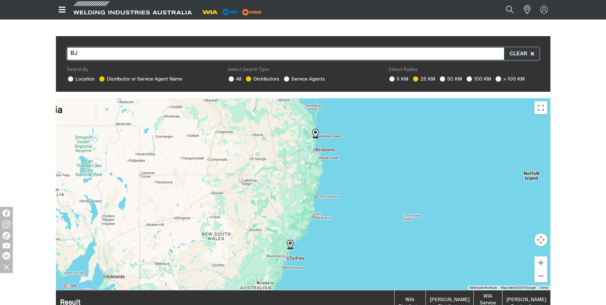 This screenshot has height=305, width=606. What do you see at coordinates (68, 285) in the screenshot?
I see `a: Open this area in Google Maps (opens a new window)` at bounding box center [68, 285].